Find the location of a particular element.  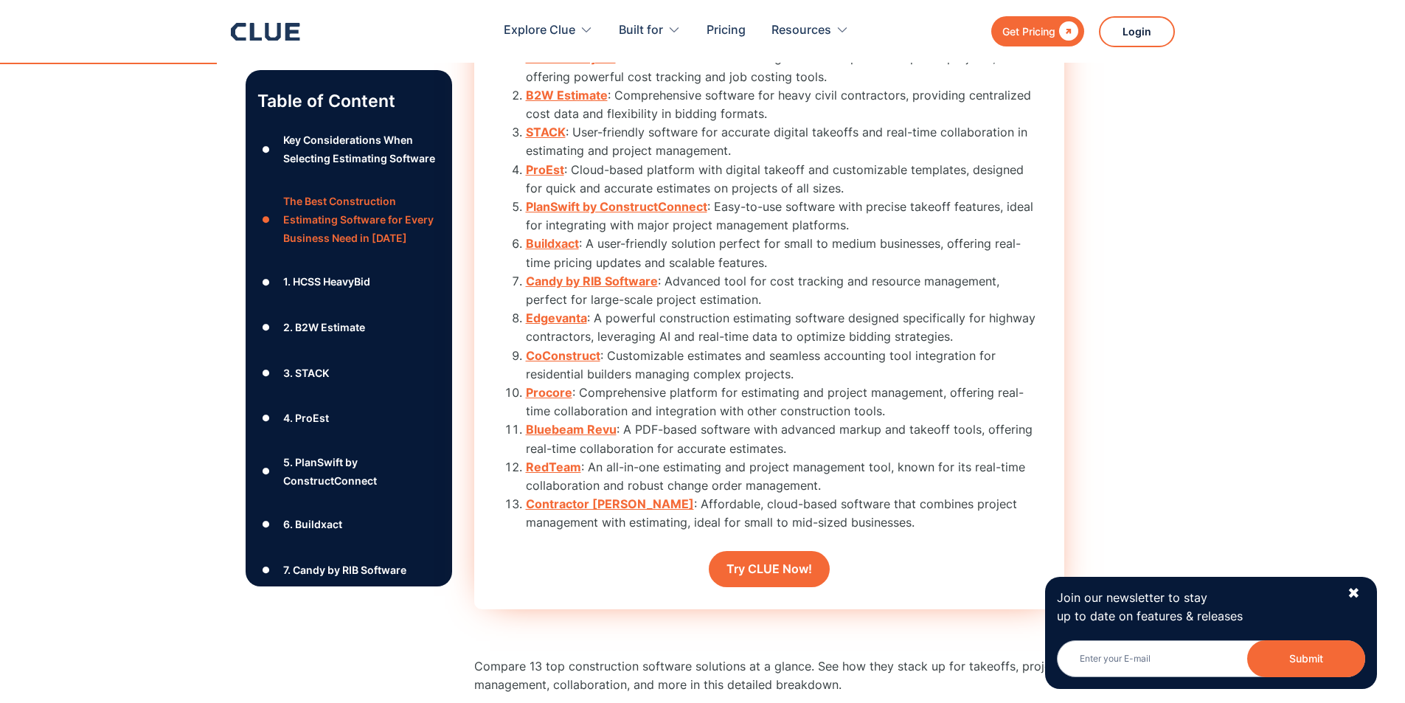

div: 2. B2W Estimate is located at coordinates (324, 327).